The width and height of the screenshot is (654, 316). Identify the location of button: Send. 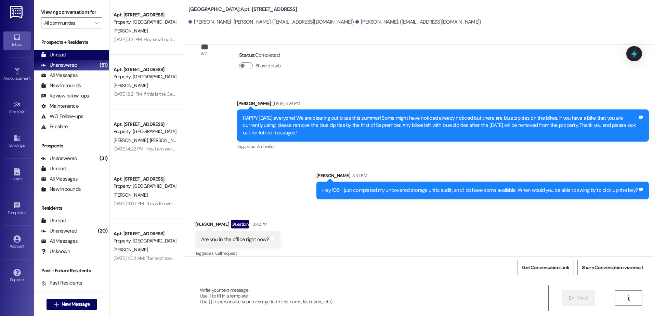
(578, 298).